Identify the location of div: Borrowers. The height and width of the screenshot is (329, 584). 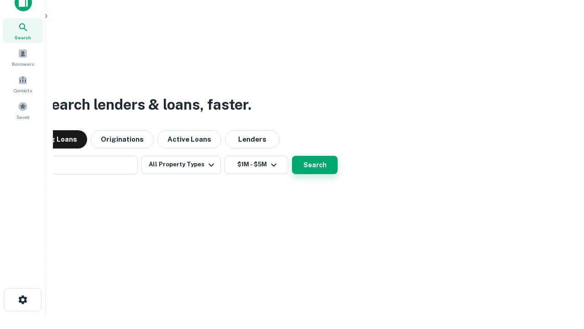
(23, 57).